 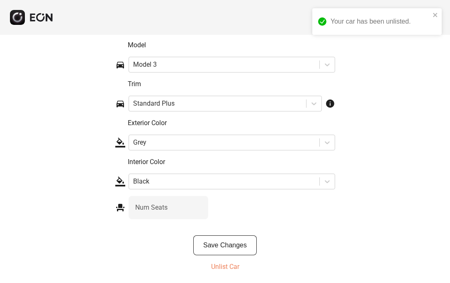 What do you see at coordinates (231, 45) in the screenshot?
I see `p: Model` at bounding box center [231, 45].